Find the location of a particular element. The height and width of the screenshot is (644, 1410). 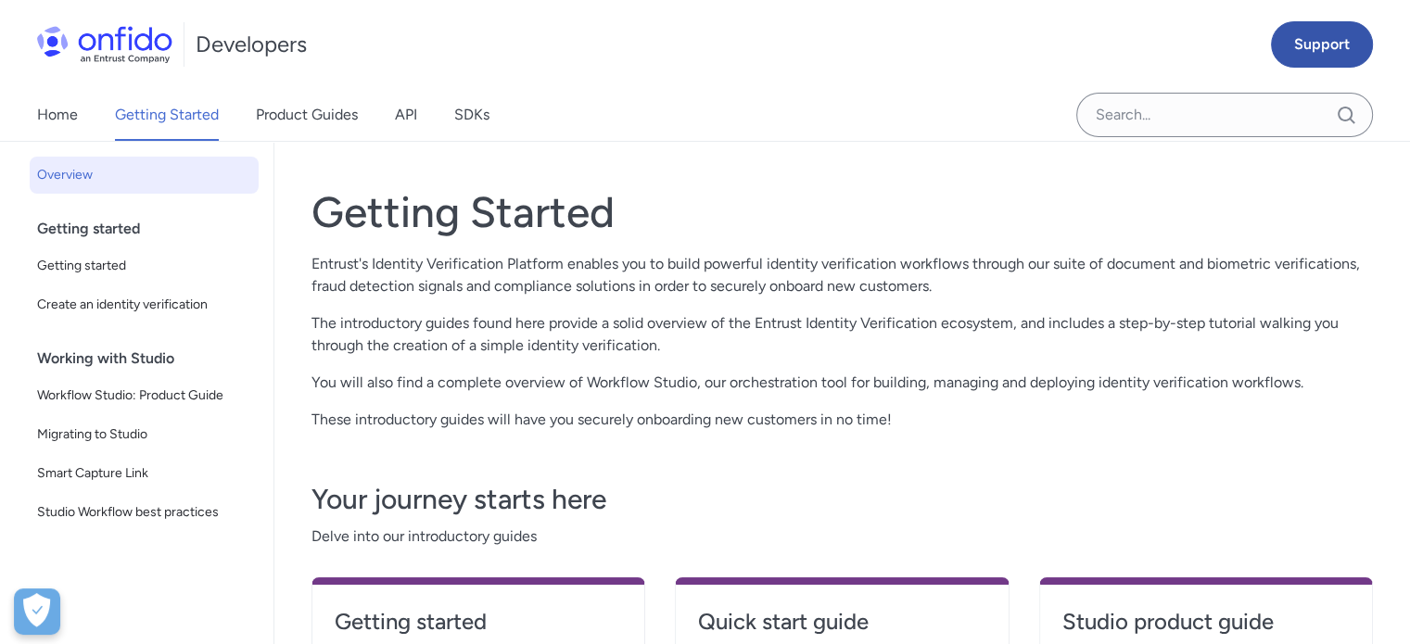

input: Onfido search input field is located at coordinates (1224, 115).